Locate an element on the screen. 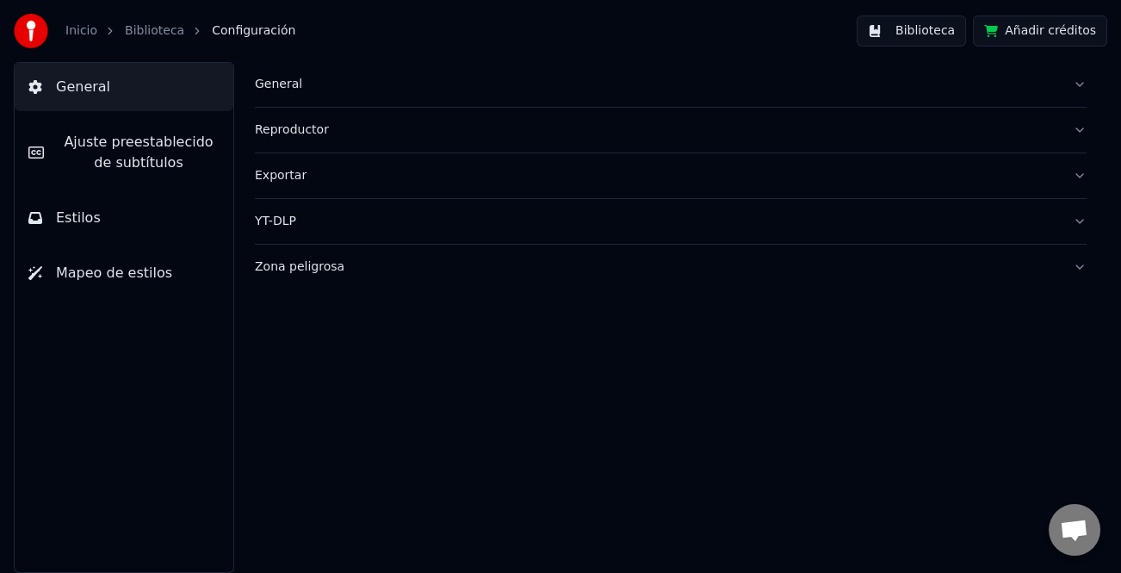 Image resolution: width=1121 pixels, height=573 pixels. div: YT-DLP is located at coordinates (657, 221).